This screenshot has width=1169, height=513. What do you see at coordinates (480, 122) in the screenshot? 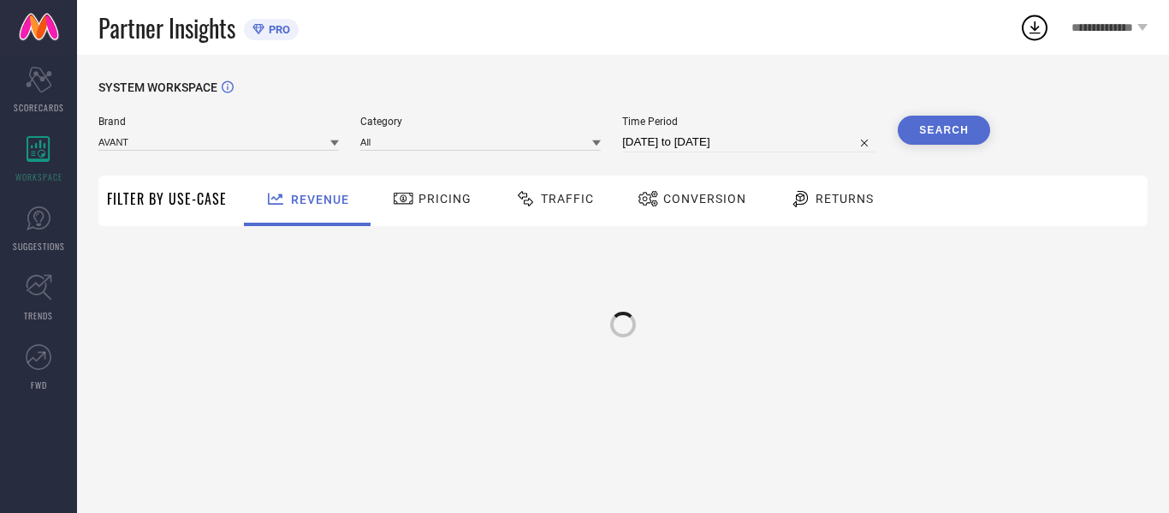
I see `span: Category` at bounding box center [480, 122].